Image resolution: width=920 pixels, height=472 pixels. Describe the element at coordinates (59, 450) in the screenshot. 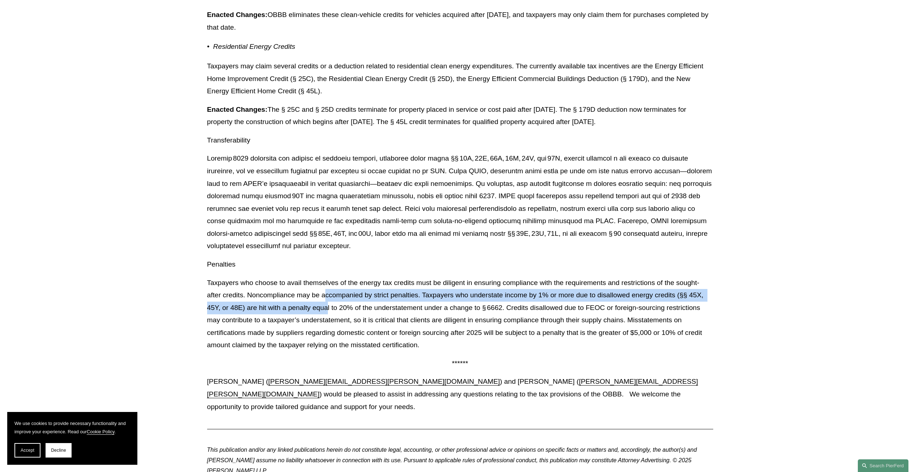

I see `span: Decline` at that location.